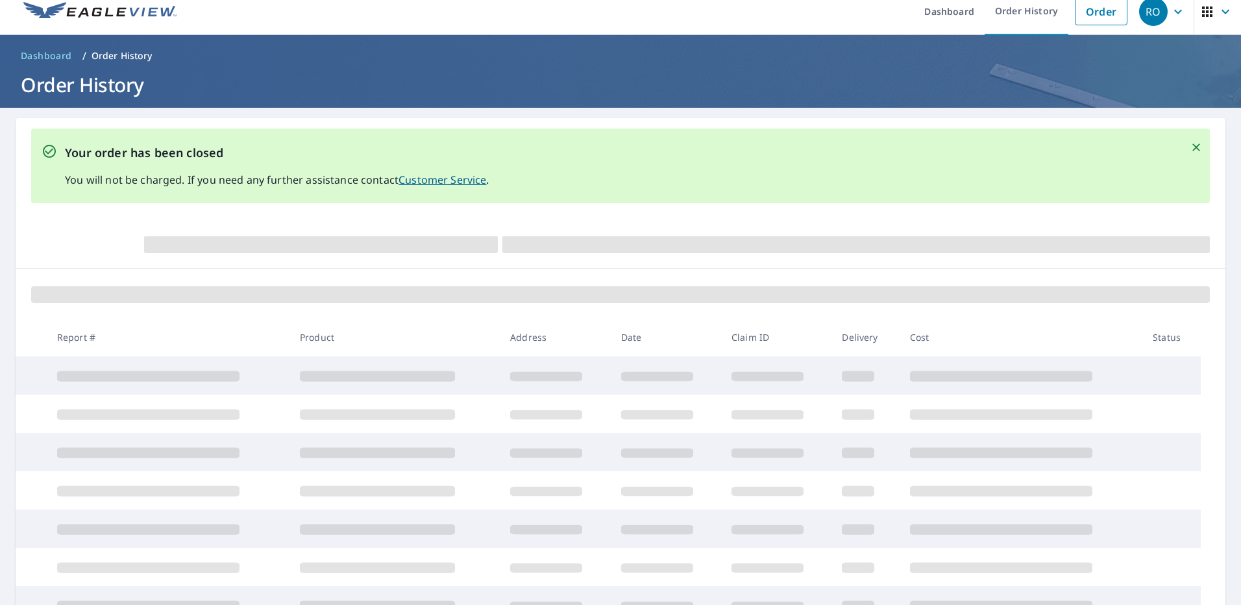 This screenshot has width=1241, height=605. Describe the element at coordinates (122, 56) in the screenshot. I see `p: Order History` at that location.